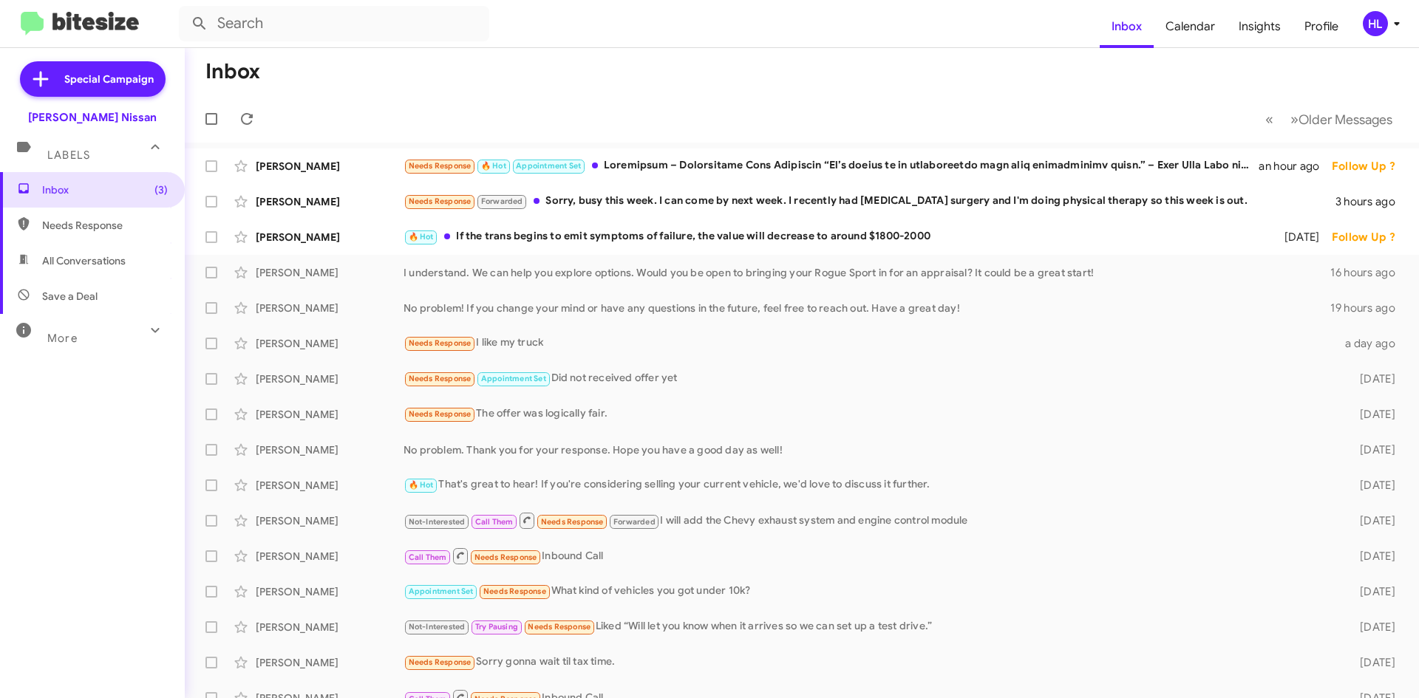  Describe the element at coordinates (870, 378) in the screenshot. I see `div: Did not received offer yet` at that location.